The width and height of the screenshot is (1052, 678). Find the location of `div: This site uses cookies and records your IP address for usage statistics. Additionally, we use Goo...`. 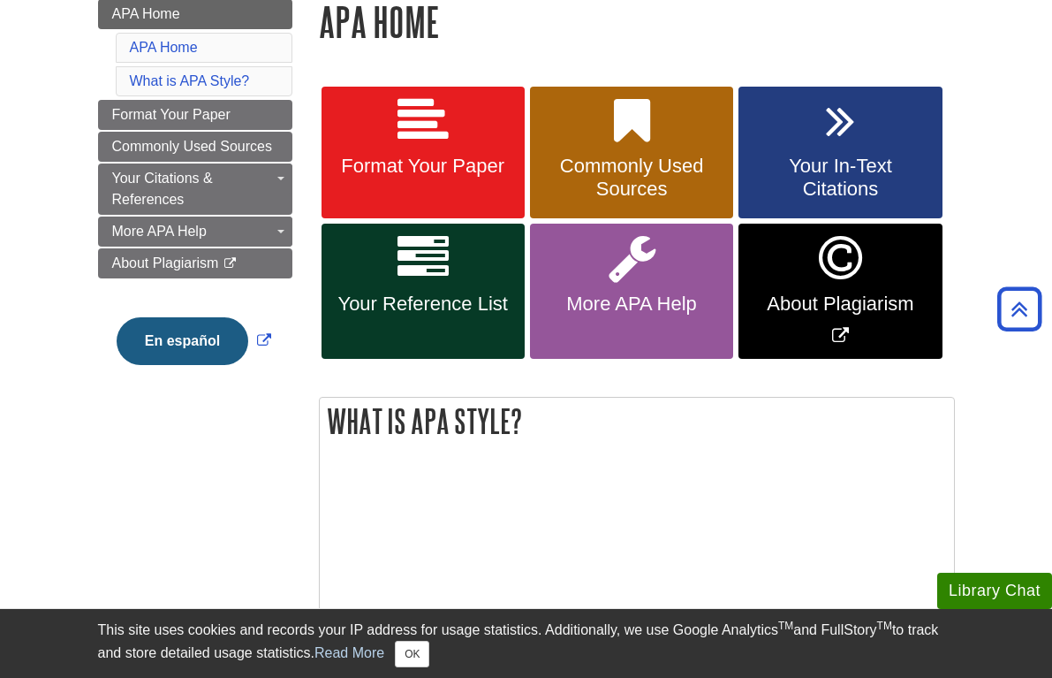

div: This site uses cookies and records your IP address for usage statistics. Additionally, we use Goo... is located at coordinates (526, 643).